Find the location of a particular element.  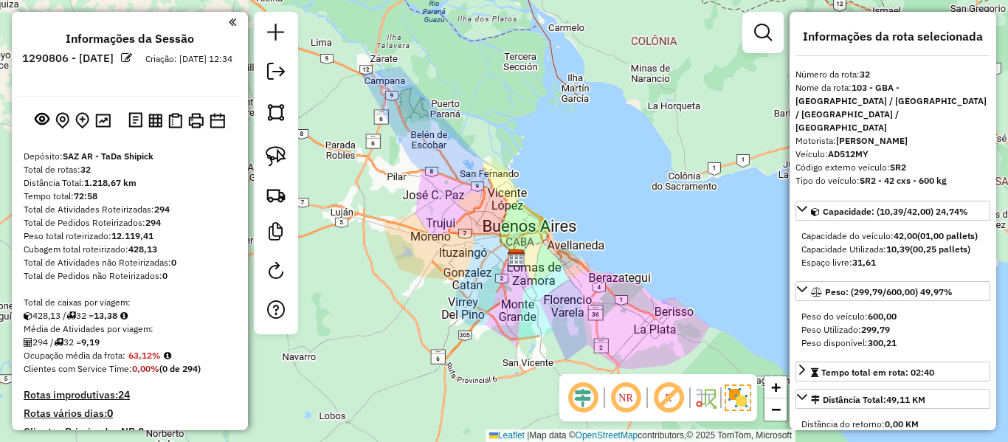

strong: 10,39 is located at coordinates (898, 249).